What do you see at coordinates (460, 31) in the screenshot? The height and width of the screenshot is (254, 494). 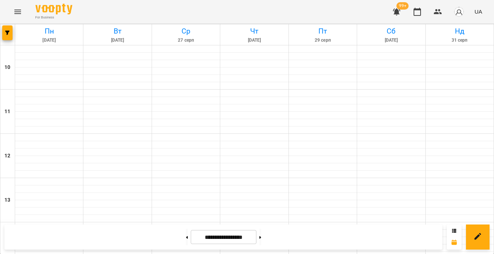 I see `h6: Нд` at bounding box center [460, 31].